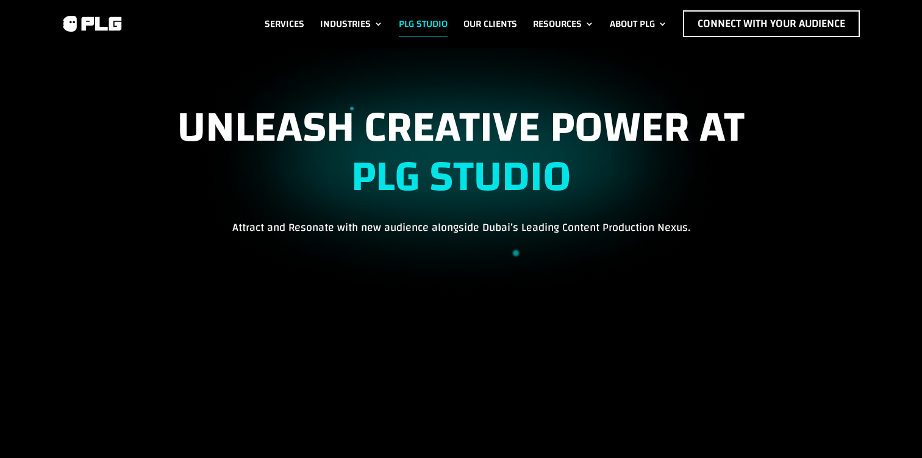  Describe the element at coordinates (638, 24) in the screenshot. I see `a: About PLG` at that location.